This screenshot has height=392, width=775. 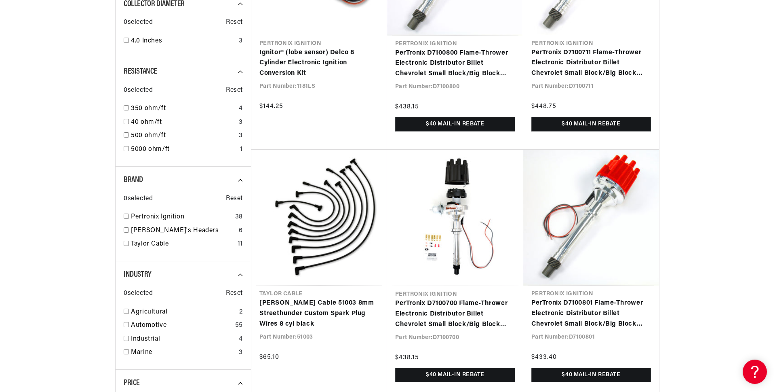 What do you see at coordinates (591, 313) in the screenshot?
I see `a: PerTronix D7100801 Flame-Thrower Electronic Distributor Billet Chevrolet Small Block/Big Block wi...` at bounding box center [591, 313].